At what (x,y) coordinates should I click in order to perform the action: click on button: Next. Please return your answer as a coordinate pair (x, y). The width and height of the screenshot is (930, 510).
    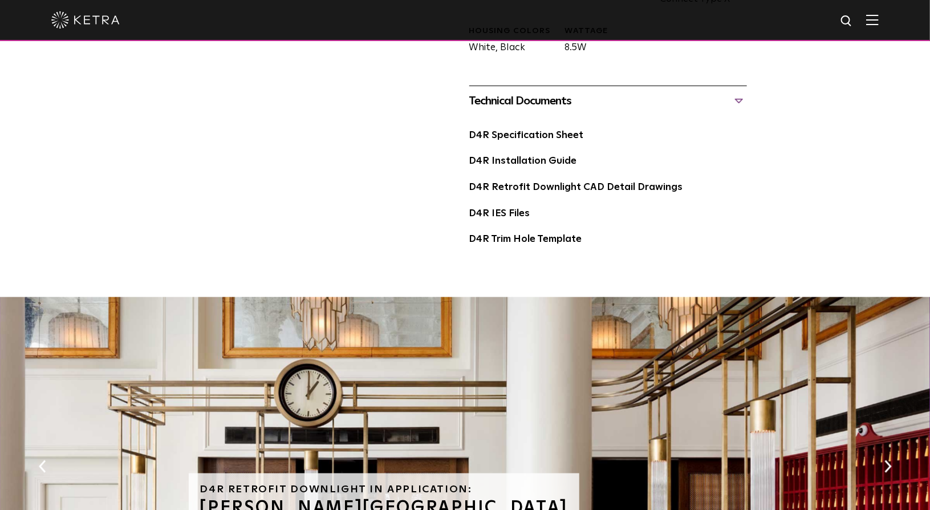
    Looking at the image, I should click on (887, 466).